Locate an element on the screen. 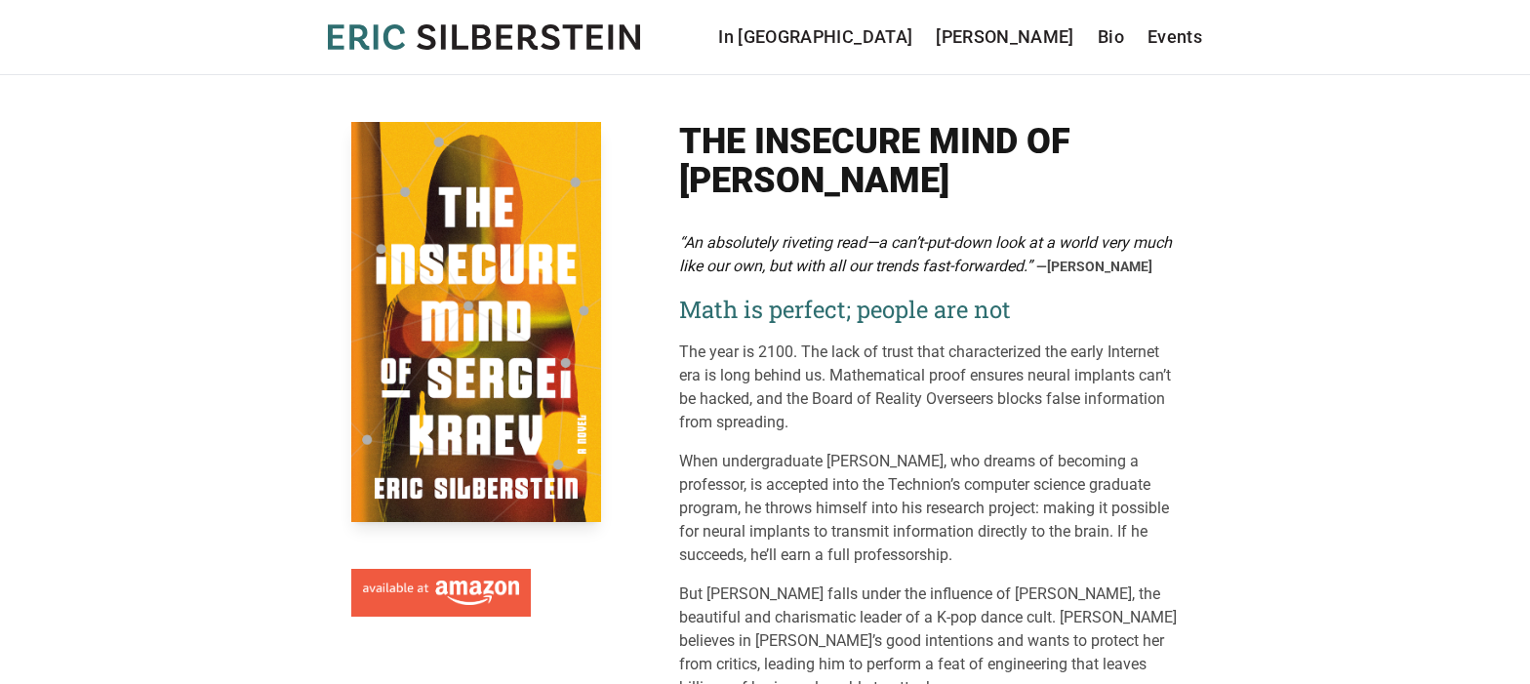  h2: Math is perfect; people are not is located at coordinates (929, 309).